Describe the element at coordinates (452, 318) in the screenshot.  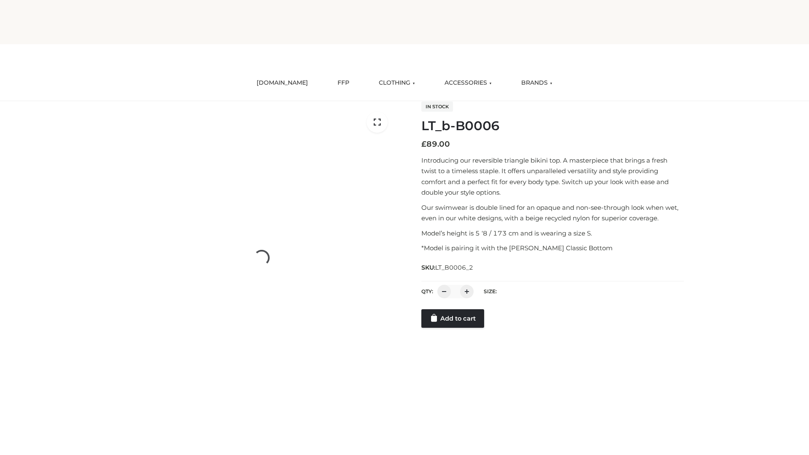
I see `a: Add to cart` at that location.